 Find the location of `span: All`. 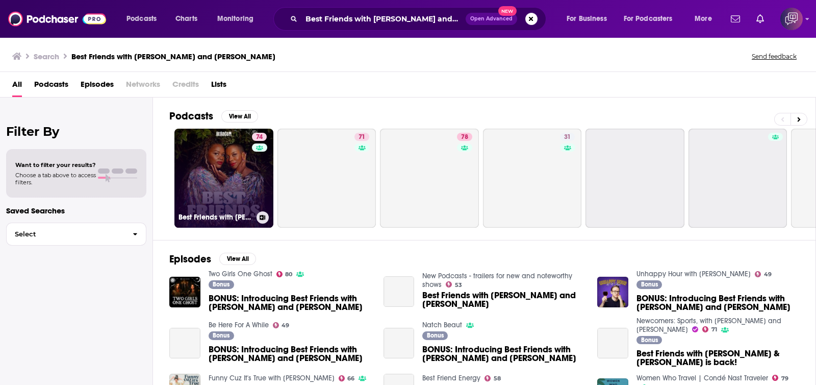

span: All is located at coordinates (17, 86).